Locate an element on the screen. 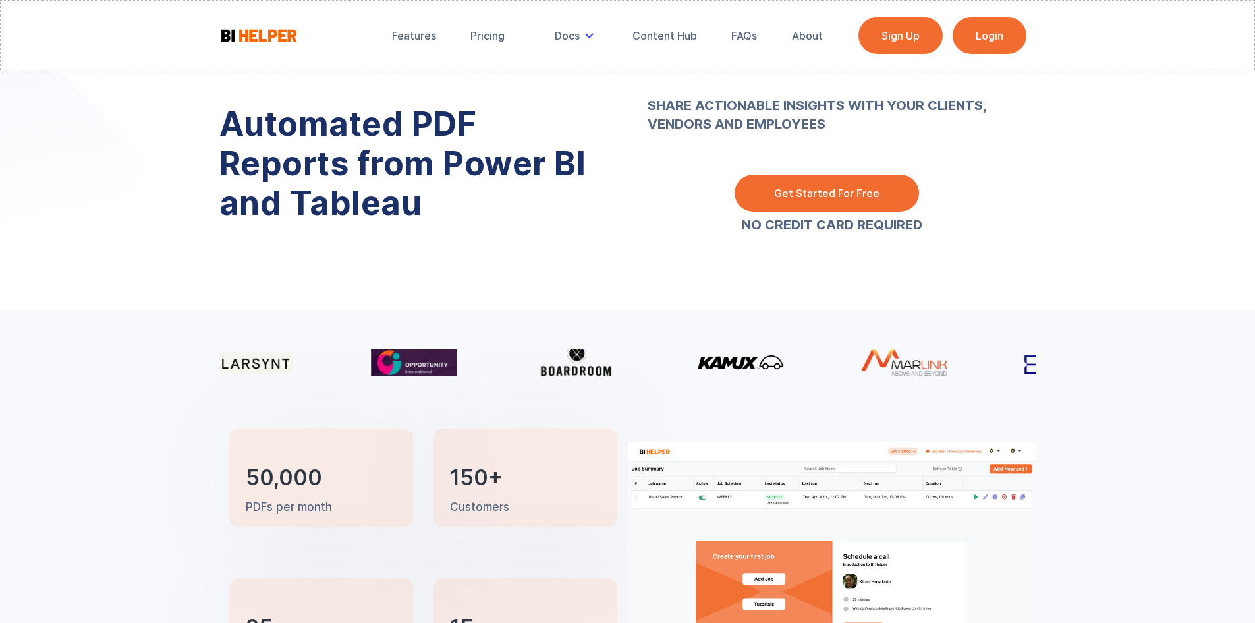 The image size is (1255, 623). a: Login is located at coordinates (989, 36).